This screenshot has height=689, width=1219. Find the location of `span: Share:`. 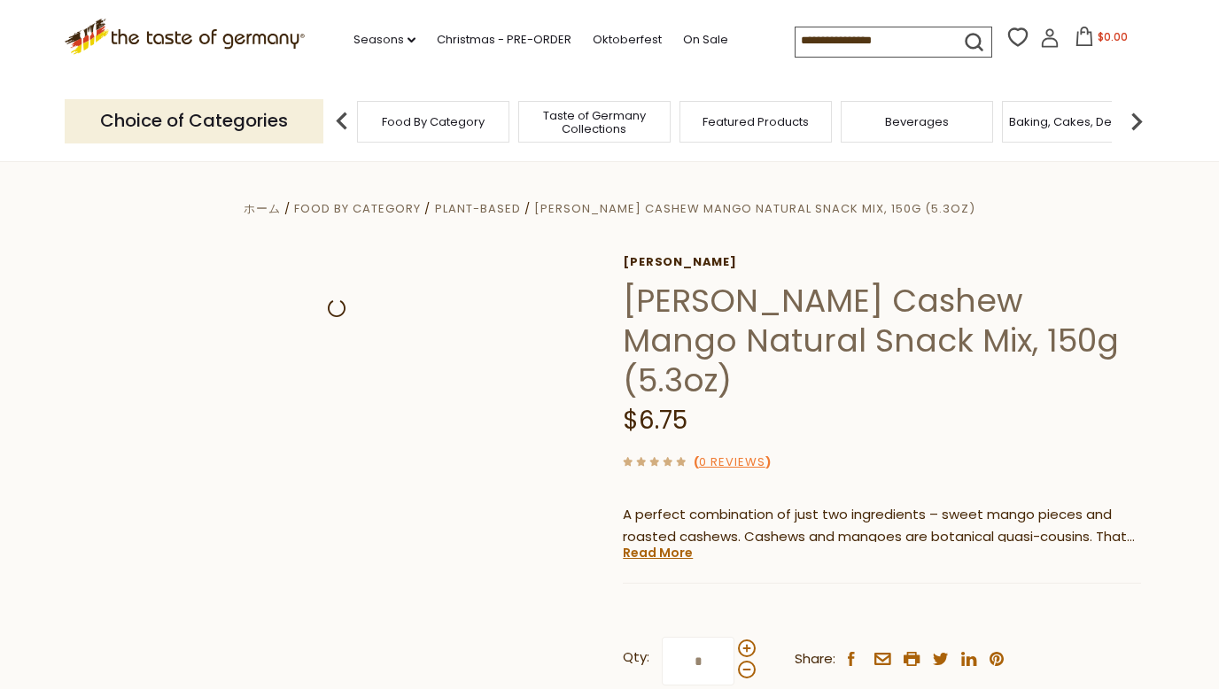

span: Share: is located at coordinates (815, 659).